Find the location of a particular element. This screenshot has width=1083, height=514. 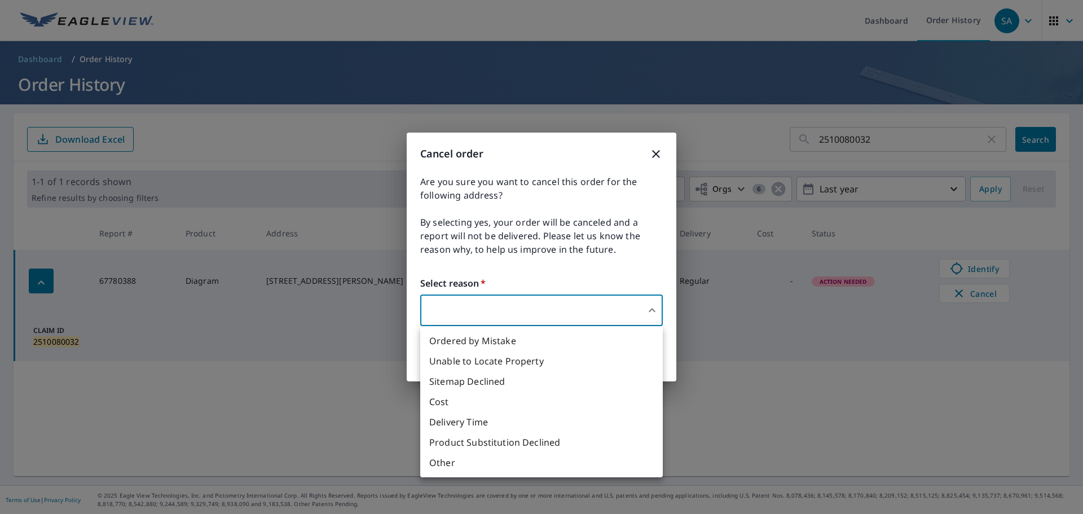

li: Delivery Time is located at coordinates (542, 422).